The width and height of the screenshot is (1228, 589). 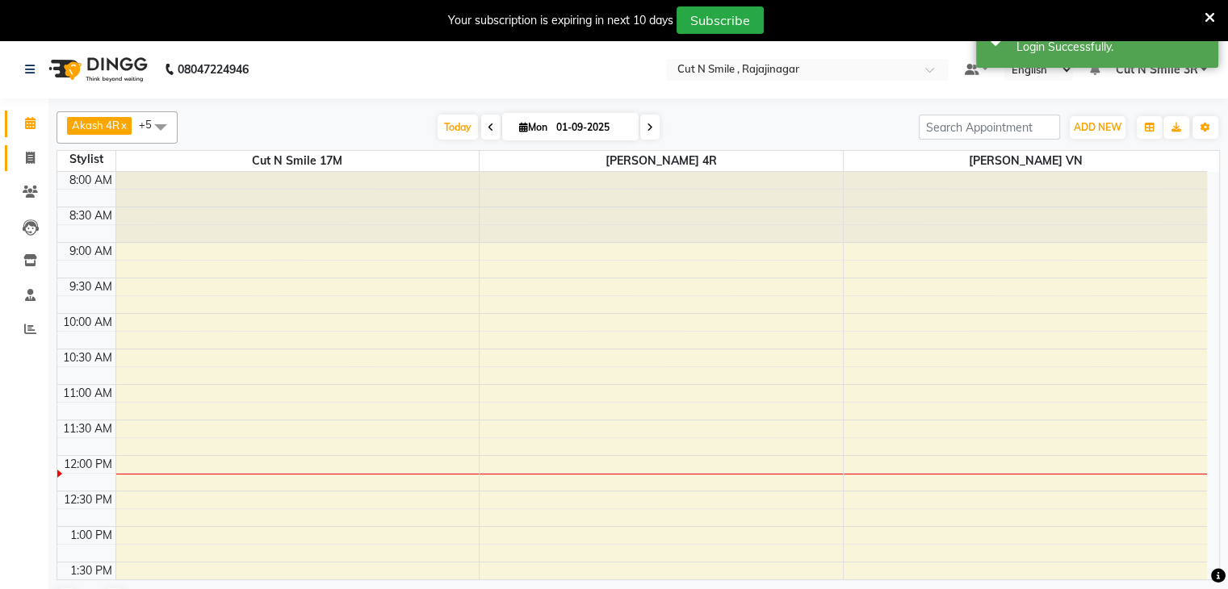 What do you see at coordinates (560, 20) in the screenshot?
I see `div: Your subscription is expiring in next 10 days` at bounding box center [560, 20].